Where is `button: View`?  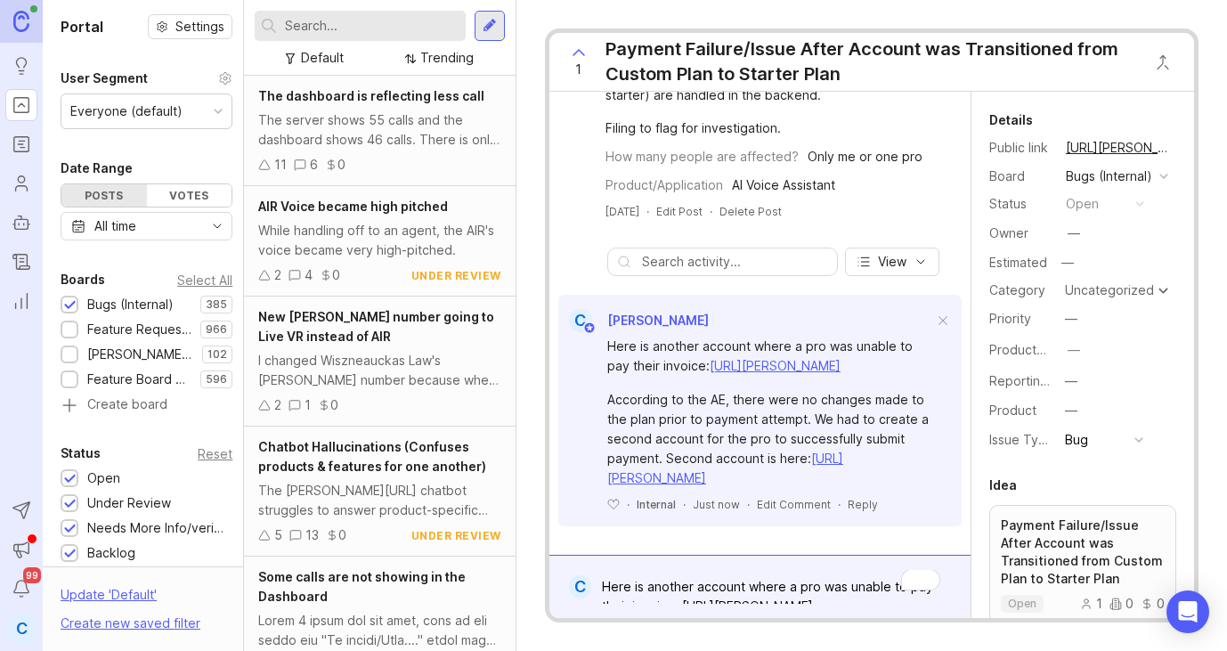
button: View is located at coordinates (892, 262).